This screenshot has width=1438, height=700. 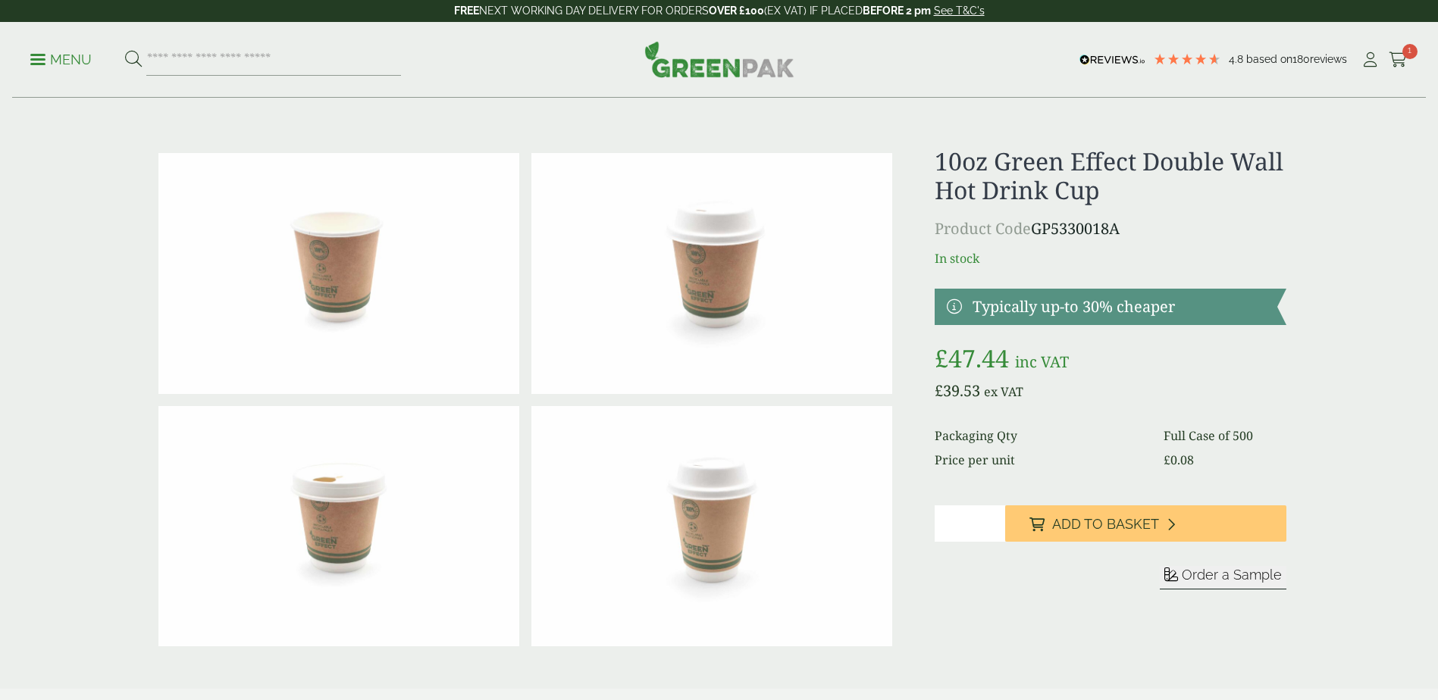 I want to click on strong: FREE, so click(x=466, y=11).